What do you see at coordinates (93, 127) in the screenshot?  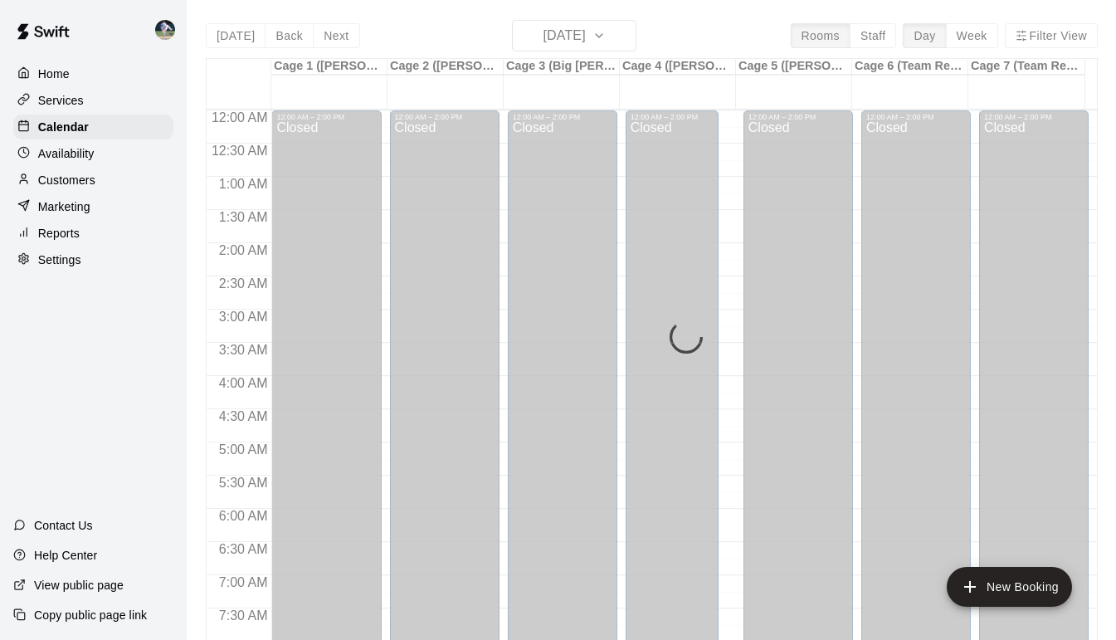 I see `div: Calendar` at bounding box center [93, 127].